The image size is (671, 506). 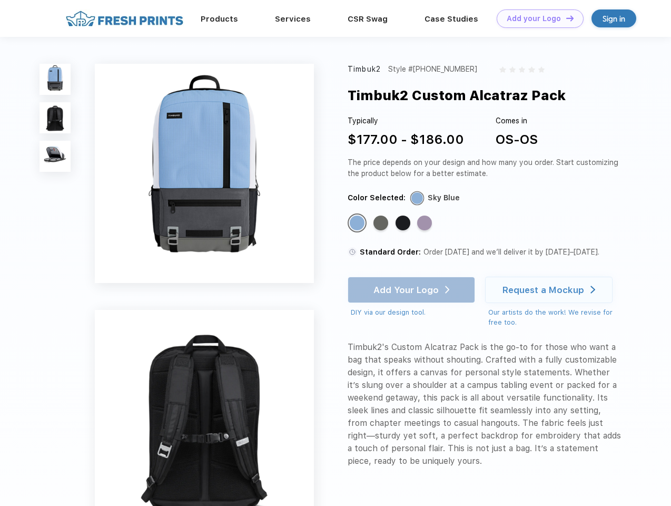 What do you see at coordinates (555, 317) in the screenshot?
I see `div: Our artists do the work! We revise for free too.` at bounding box center [555, 317].